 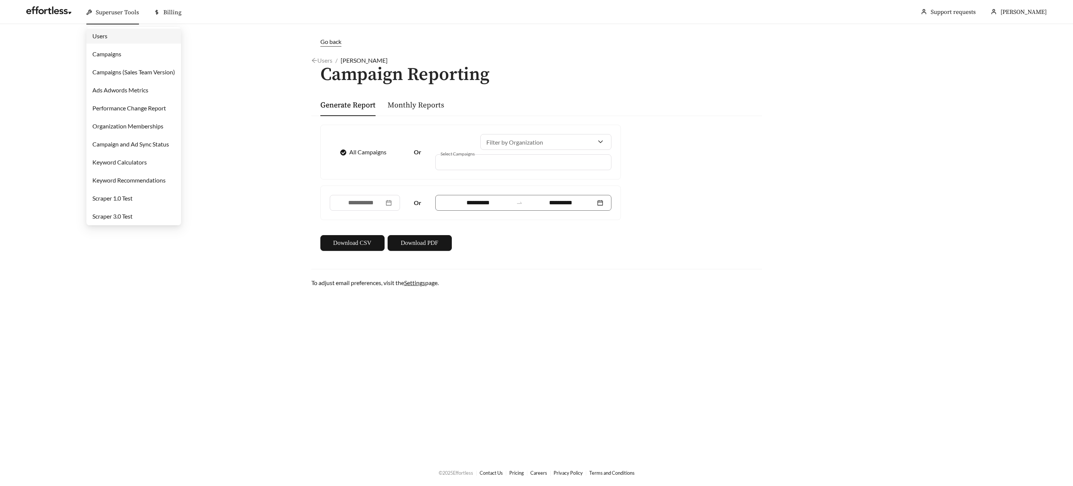 I want to click on span: Download PDF, so click(x=420, y=243).